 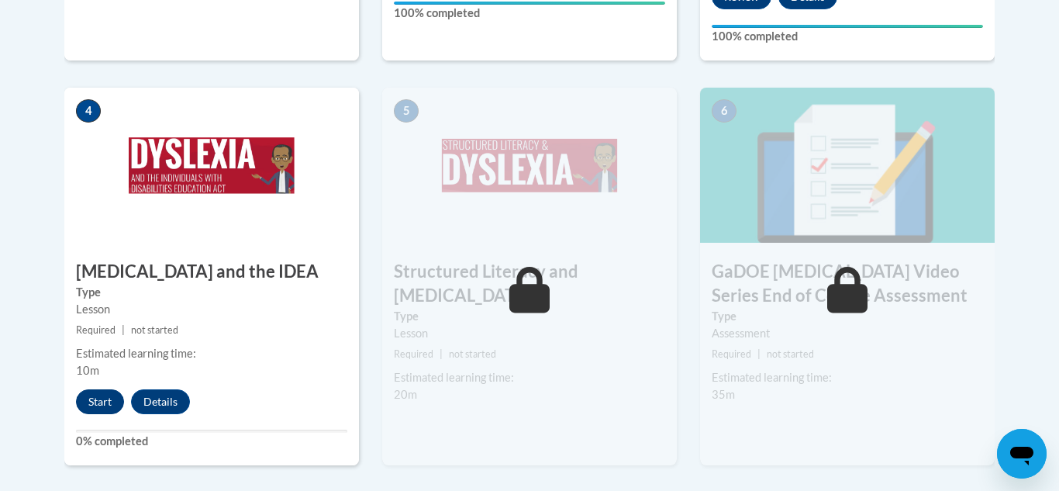 I want to click on span: 6, so click(x=724, y=111).